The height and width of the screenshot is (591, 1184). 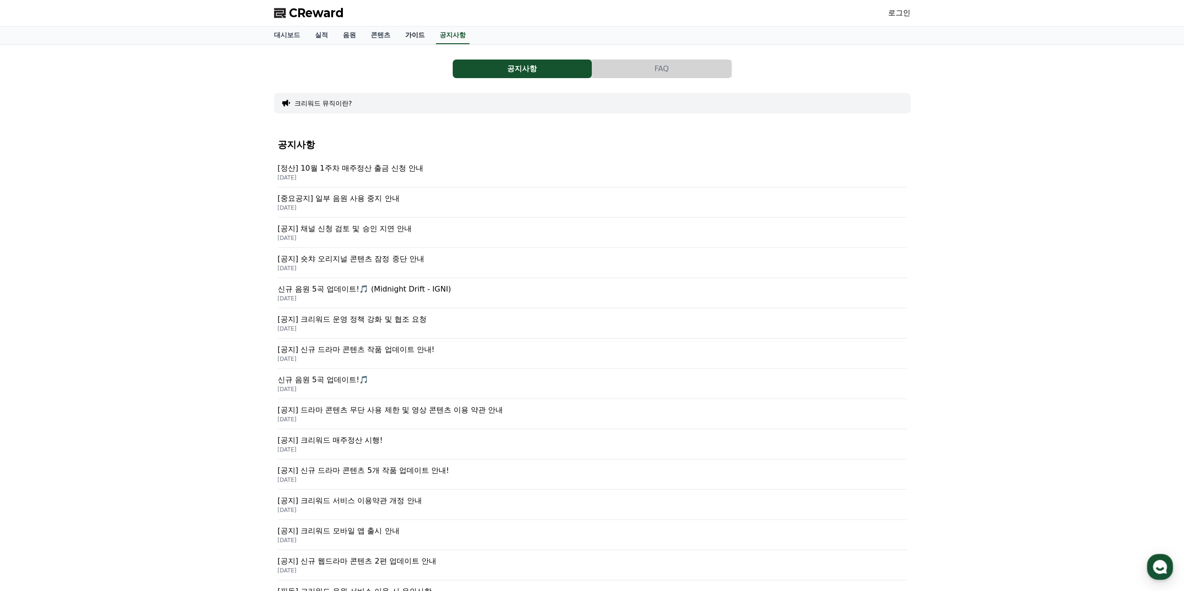 What do you see at coordinates (309, 13) in the screenshot?
I see `a: CReward` at bounding box center [309, 13].